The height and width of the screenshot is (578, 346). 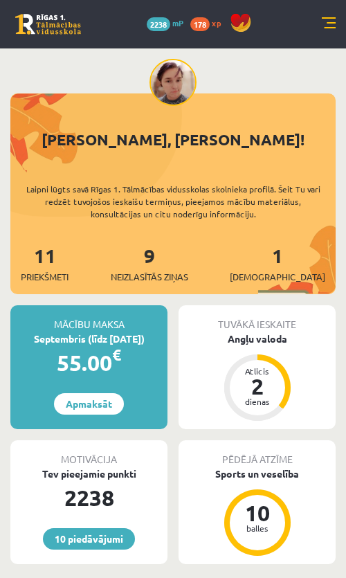 I want to click on div: Tuvākā ieskaite, so click(x=257, y=319).